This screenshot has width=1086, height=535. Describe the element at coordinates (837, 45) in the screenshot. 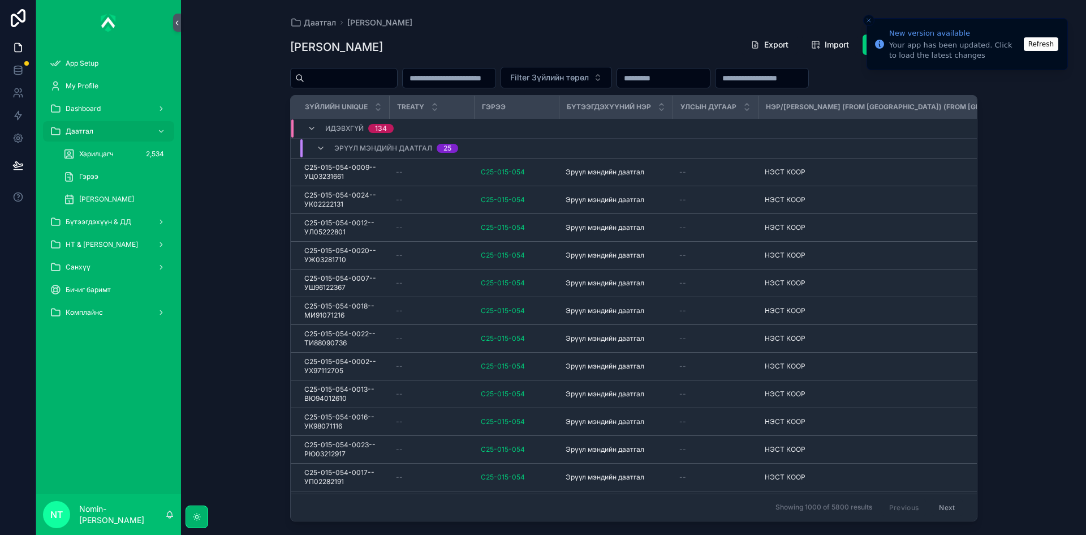

I see `span: Import` at that location.